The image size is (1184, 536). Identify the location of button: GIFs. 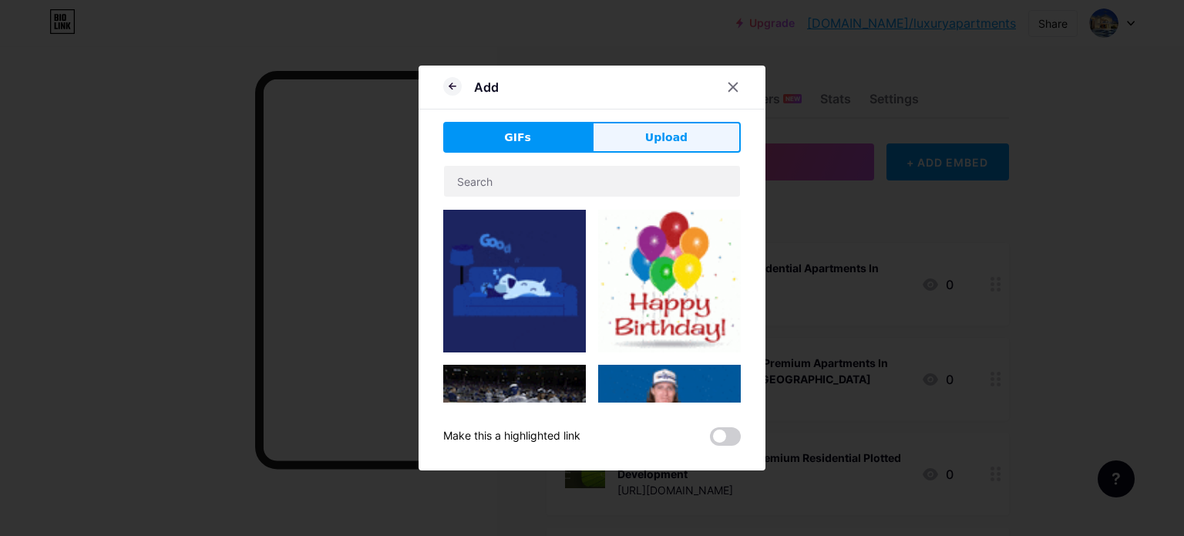
(517, 137).